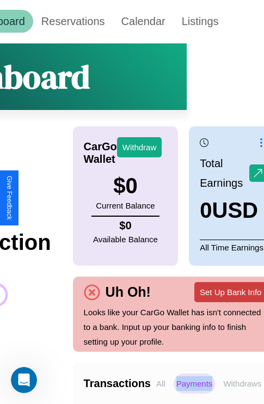 The width and height of the screenshot is (264, 404). Describe the element at coordinates (125, 186) in the screenshot. I see `h3: $ 0` at that location.